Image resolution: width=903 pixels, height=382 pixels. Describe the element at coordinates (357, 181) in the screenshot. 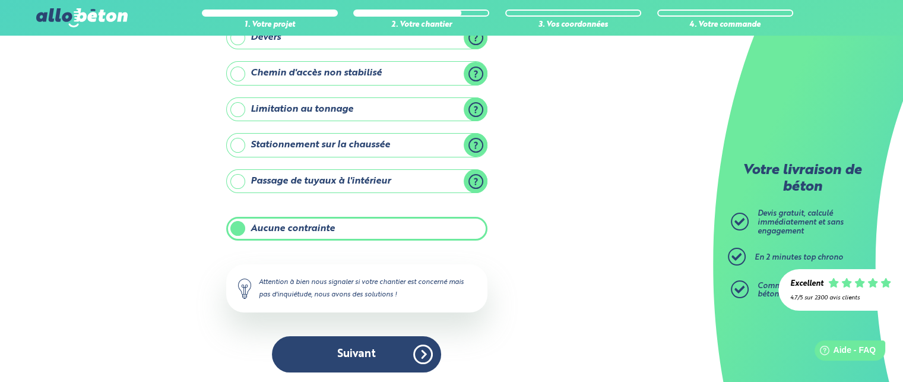

I see `label: Passage de tuyaux à l'intérieur` at that location.